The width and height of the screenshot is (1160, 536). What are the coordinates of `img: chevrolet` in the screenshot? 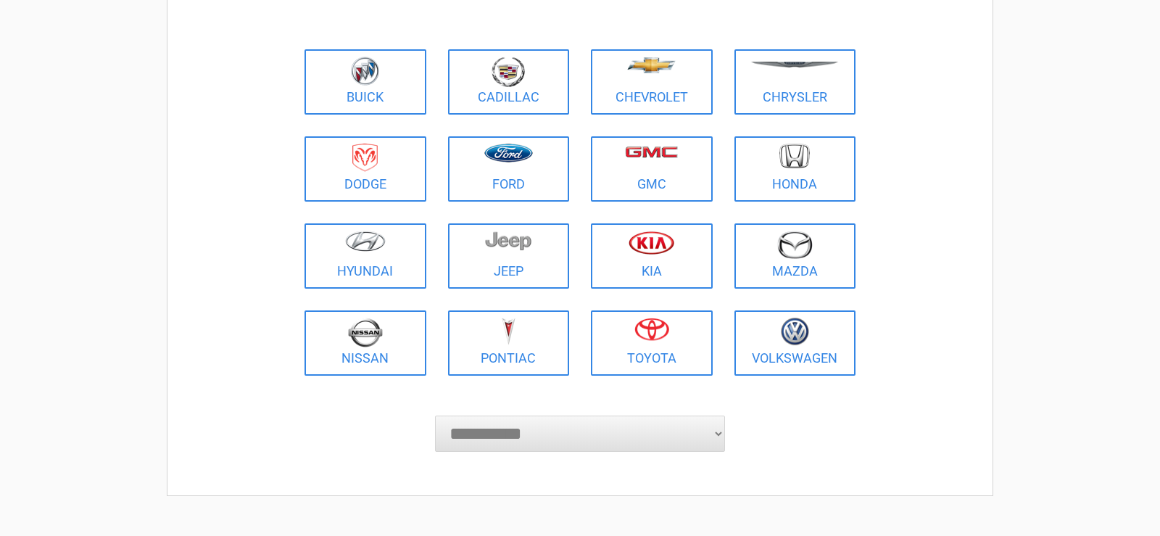 It's located at (651, 65).